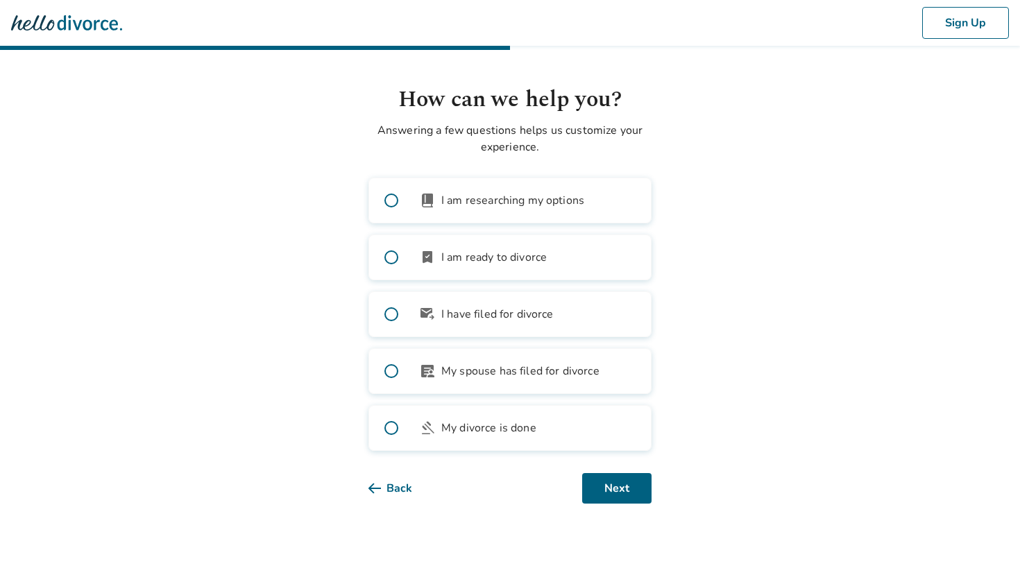  Describe the element at coordinates (985, 533) in the screenshot. I see `div: Chat Widget` at that location.